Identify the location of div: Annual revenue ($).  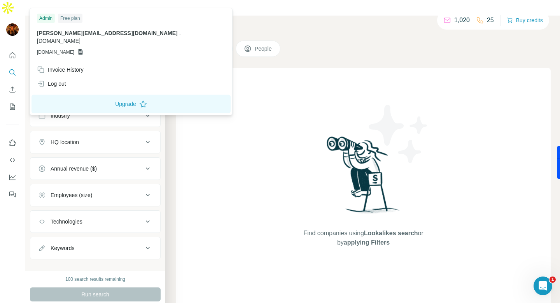
(74, 168).